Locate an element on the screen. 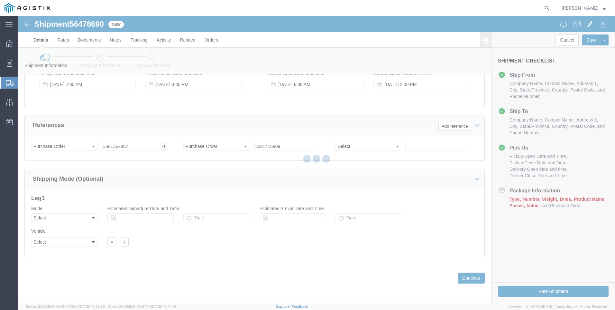 The image size is (615, 310). a: Support is located at coordinates (284, 306).